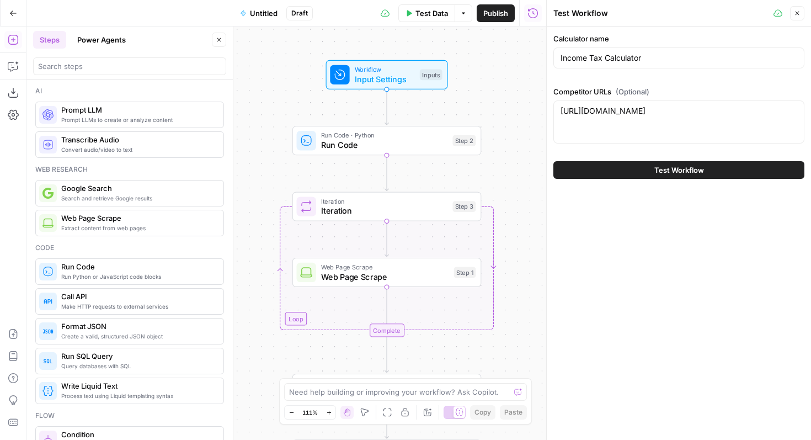 This screenshot has height=440, width=811. What do you see at coordinates (387, 206) in the screenshot?
I see `div: LoopIterationIterationStep 3` at bounding box center [387, 206].